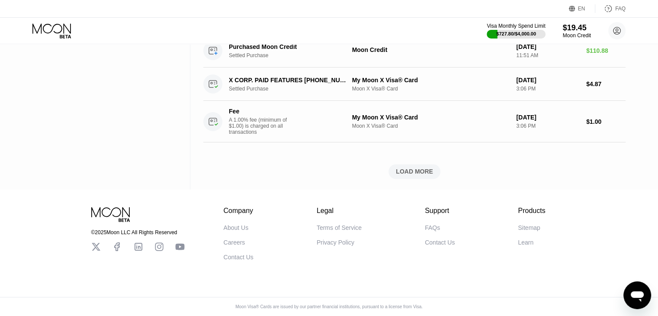 The width and height of the screenshot is (658, 316). Describe the element at coordinates (259, 111) in the screenshot. I see `div: Fee` at that location.